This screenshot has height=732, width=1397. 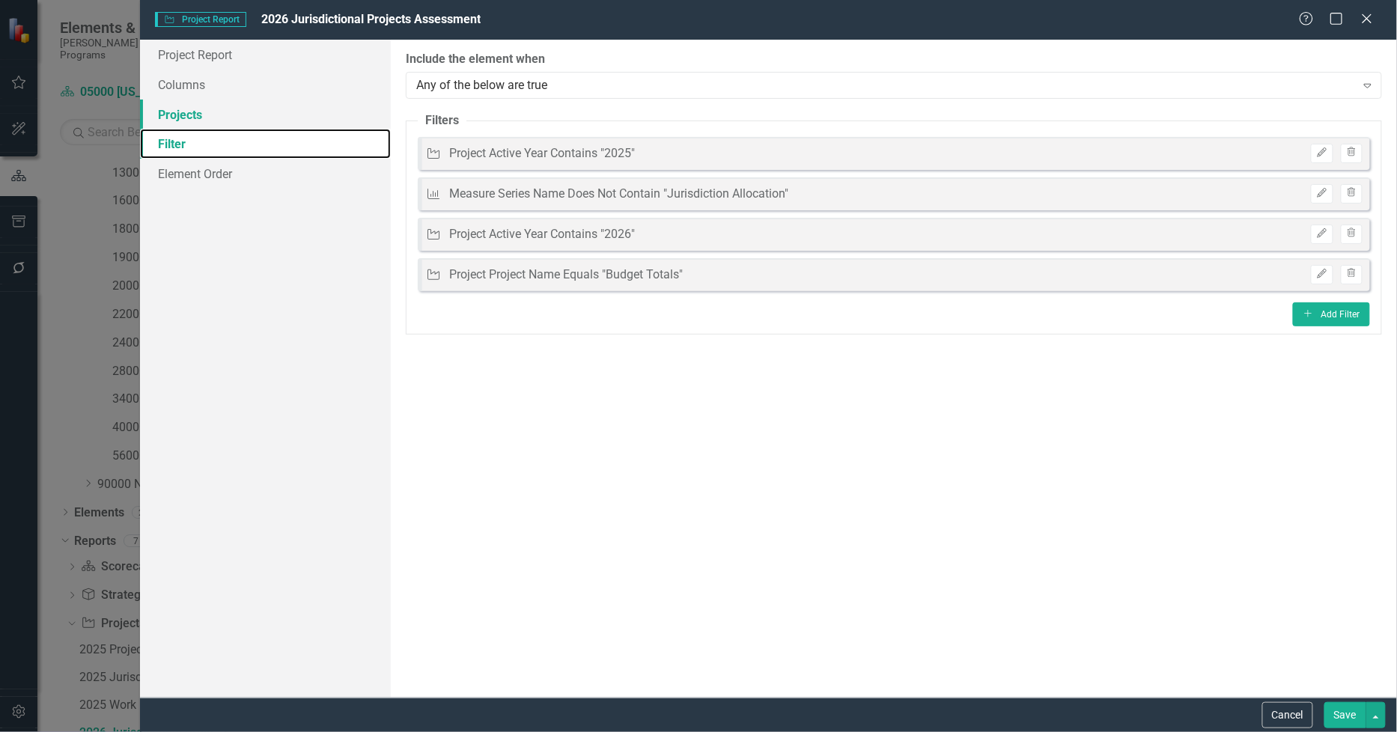 I want to click on div: Any of the below are true, so click(x=885, y=85).